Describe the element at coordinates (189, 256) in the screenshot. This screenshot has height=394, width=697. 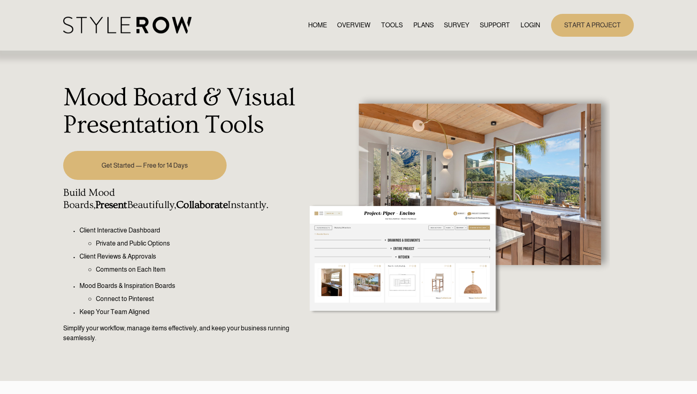
I see `p: Client Reviews & Approvals` at that location.